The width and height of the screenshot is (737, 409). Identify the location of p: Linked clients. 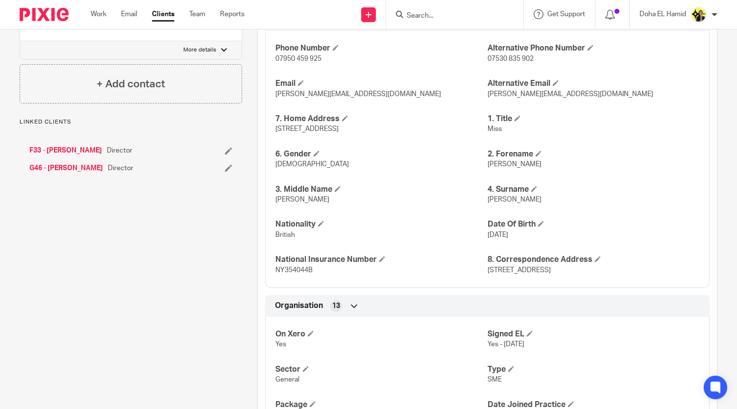
(131, 122).